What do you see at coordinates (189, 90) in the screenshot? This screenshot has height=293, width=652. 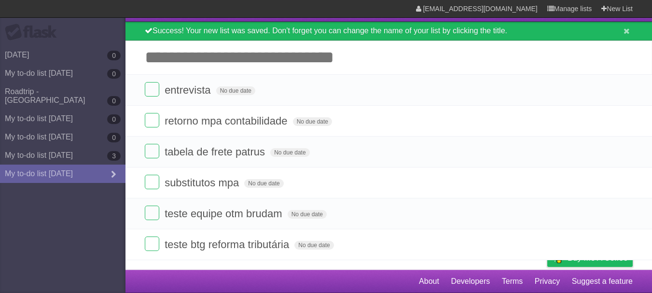 I see `span: entrevista` at bounding box center [189, 90].